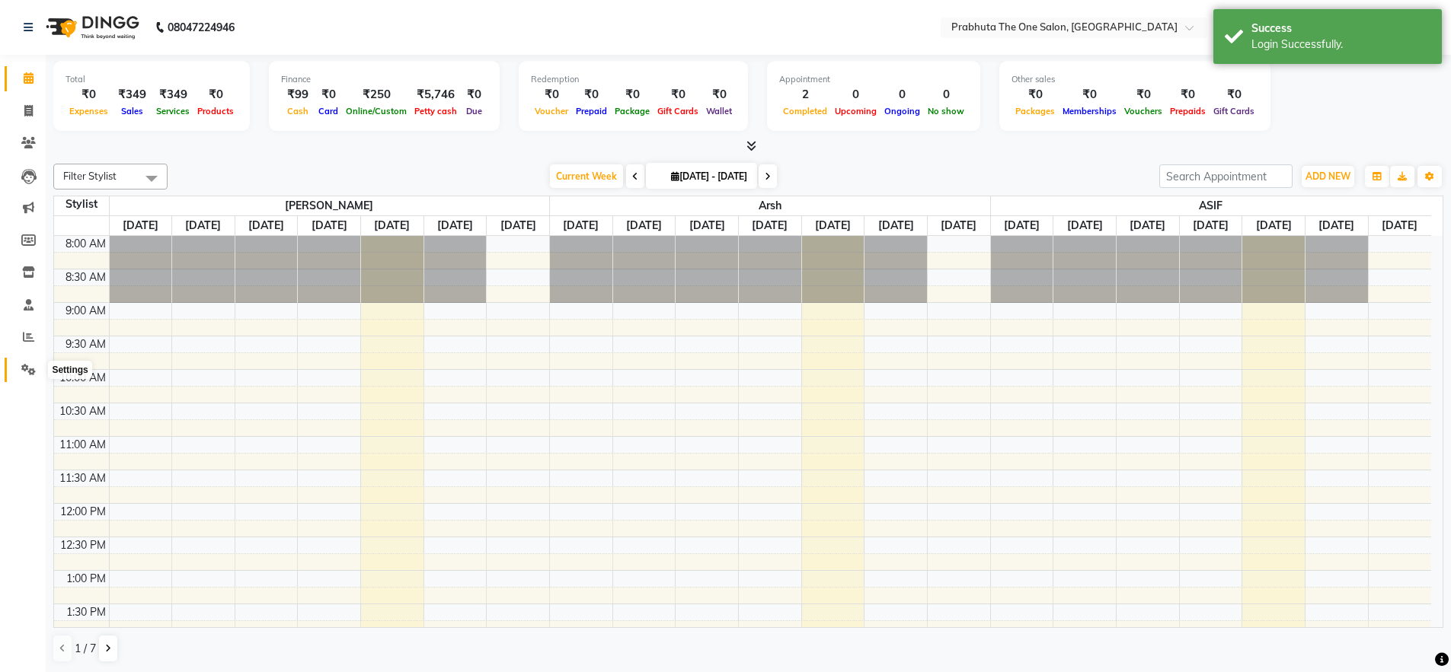  What do you see at coordinates (719, 111) in the screenshot?
I see `span: Wallet` at bounding box center [719, 111].